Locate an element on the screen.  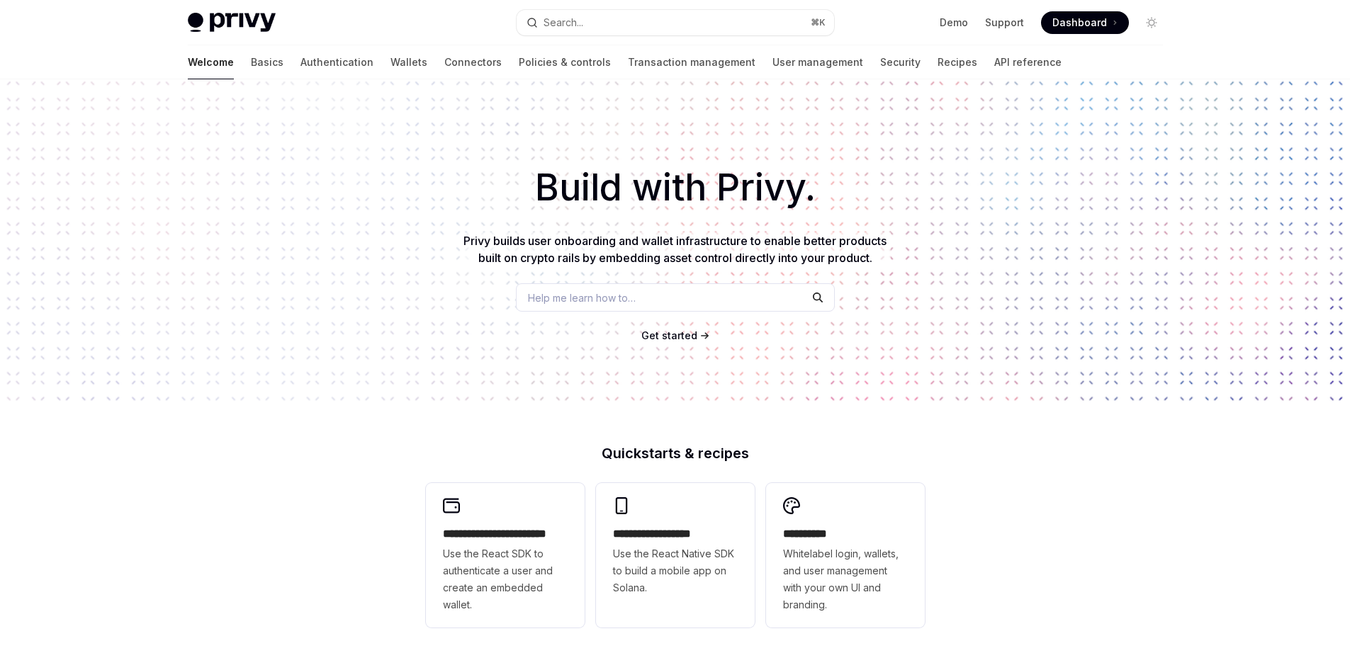
a: User management is located at coordinates (818, 62).